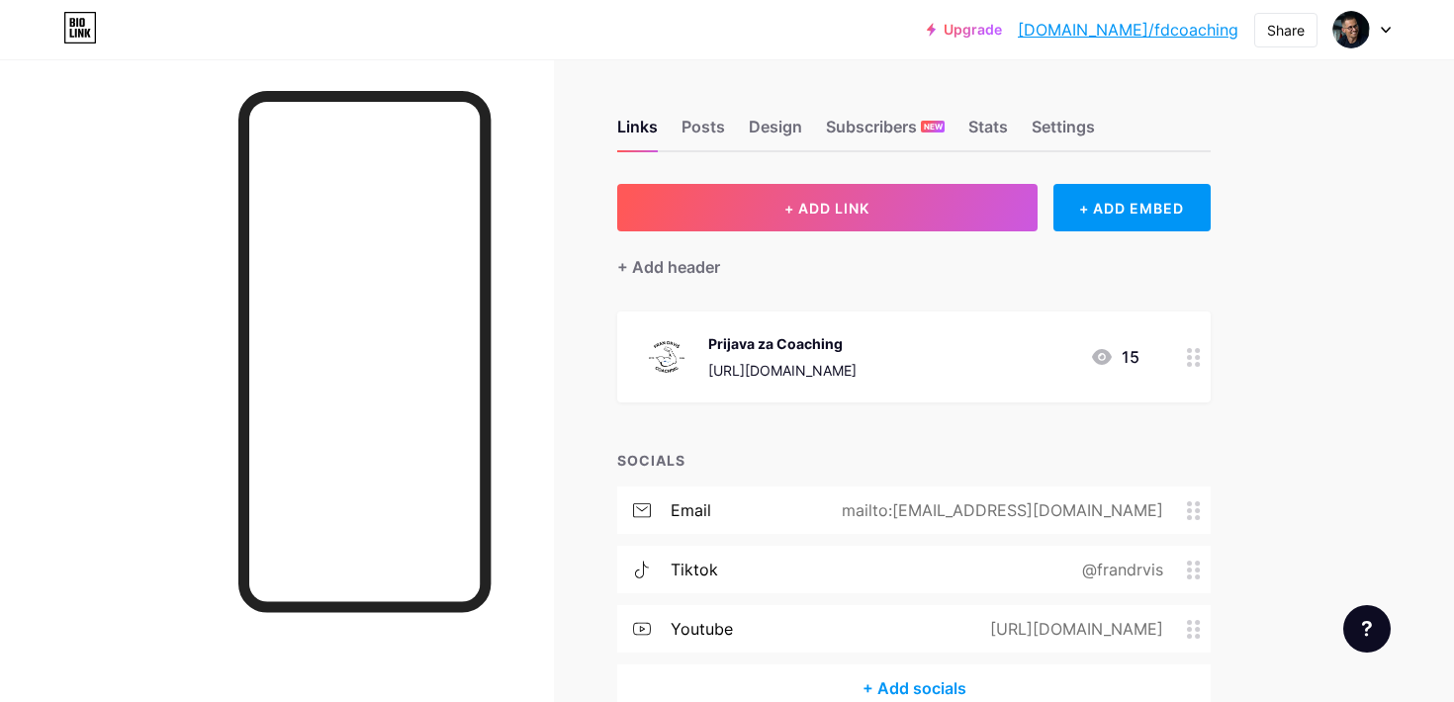 The height and width of the screenshot is (702, 1454). I want to click on div: youtube, so click(701, 629).